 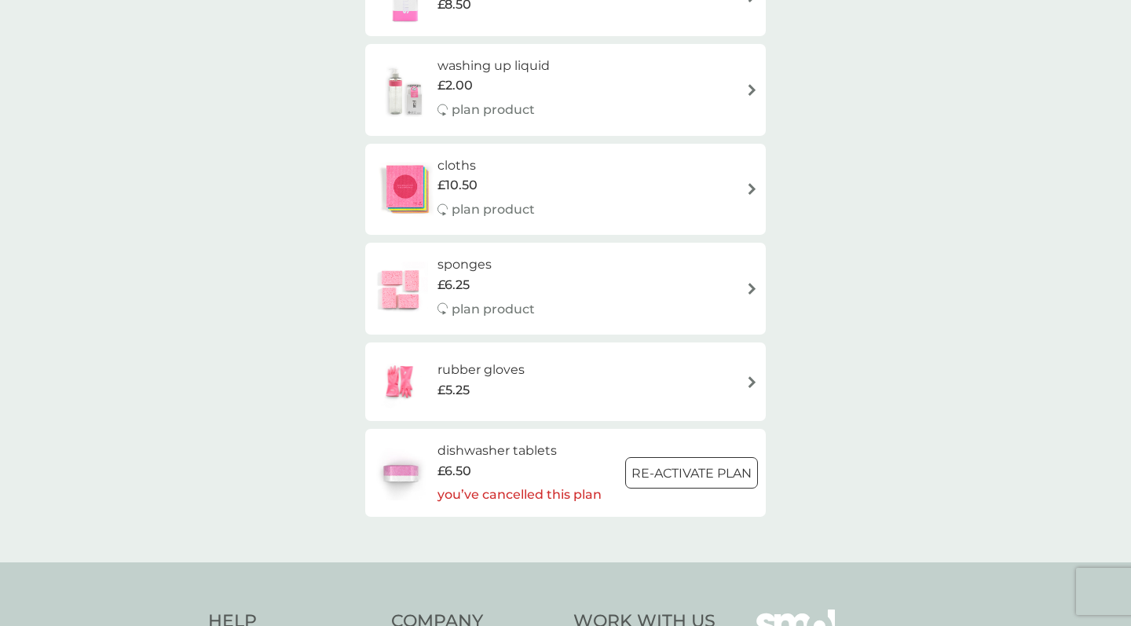 I want to click on span: £5.25, so click(x=453, y=390).